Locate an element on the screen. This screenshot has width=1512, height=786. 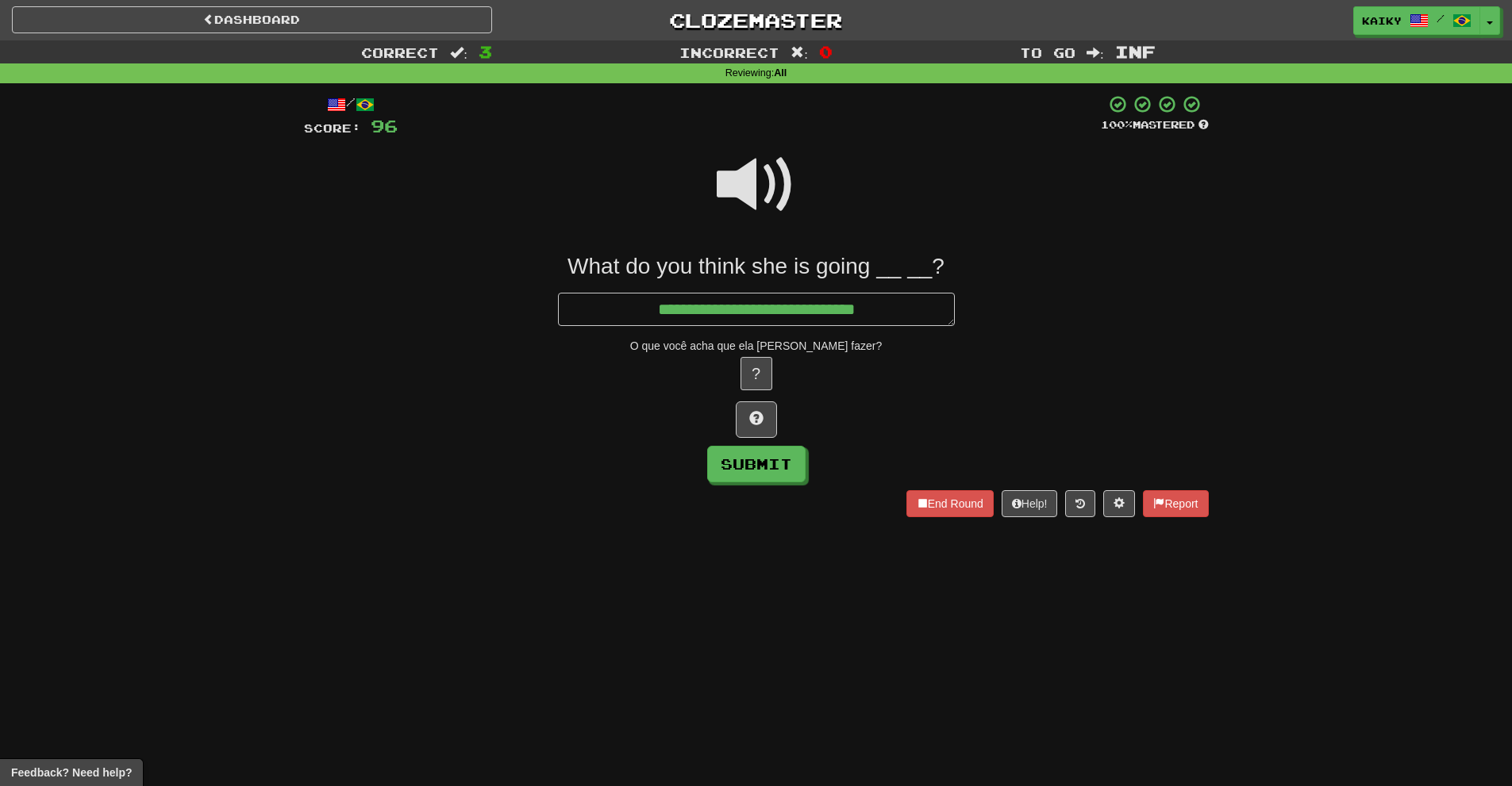
a: Clozemaster is located at coordinates (756, 20).